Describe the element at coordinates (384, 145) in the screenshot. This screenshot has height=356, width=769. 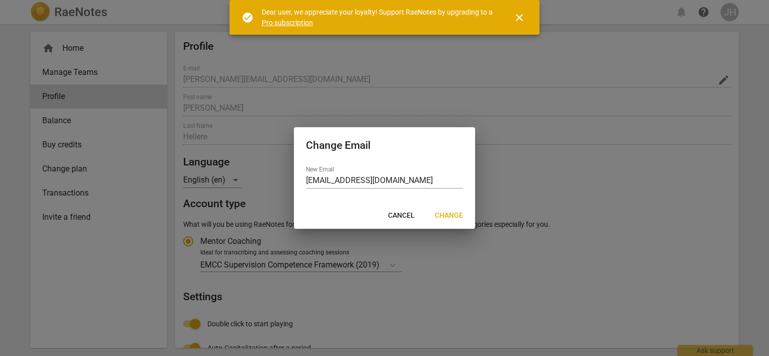
I see `h2: Change Email` at that location.